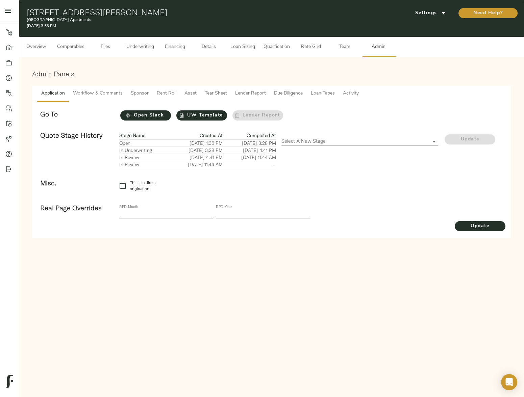 The image size is (524, 397). I want to click on span: Settings, so click(430, 13).